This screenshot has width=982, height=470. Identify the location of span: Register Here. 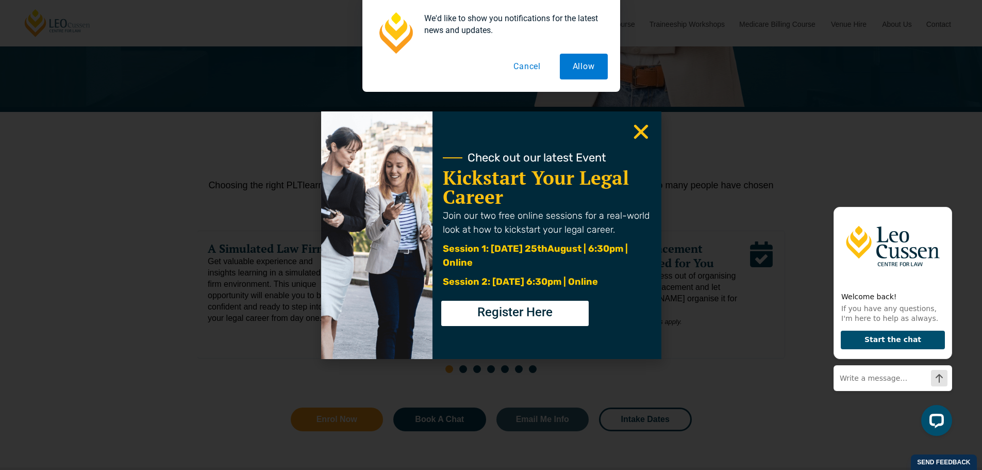
(515, 312).